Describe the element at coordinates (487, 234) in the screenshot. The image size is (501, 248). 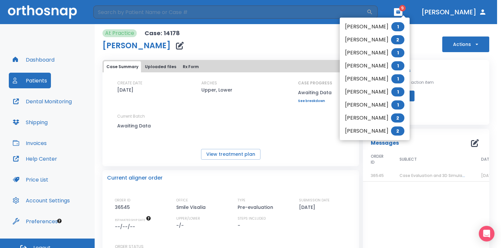
I see `div: Open Intercom Messenger` at that location.